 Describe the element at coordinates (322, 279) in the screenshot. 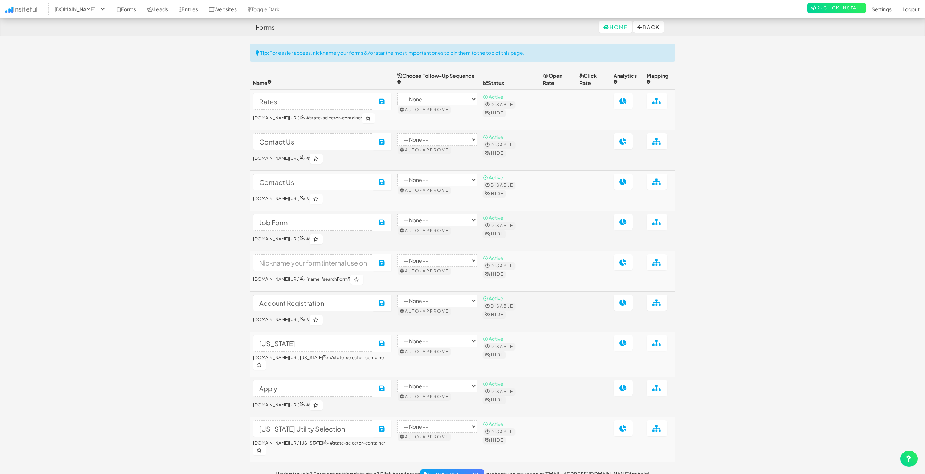

I see `h6: > [name='searchForm']` at that location.